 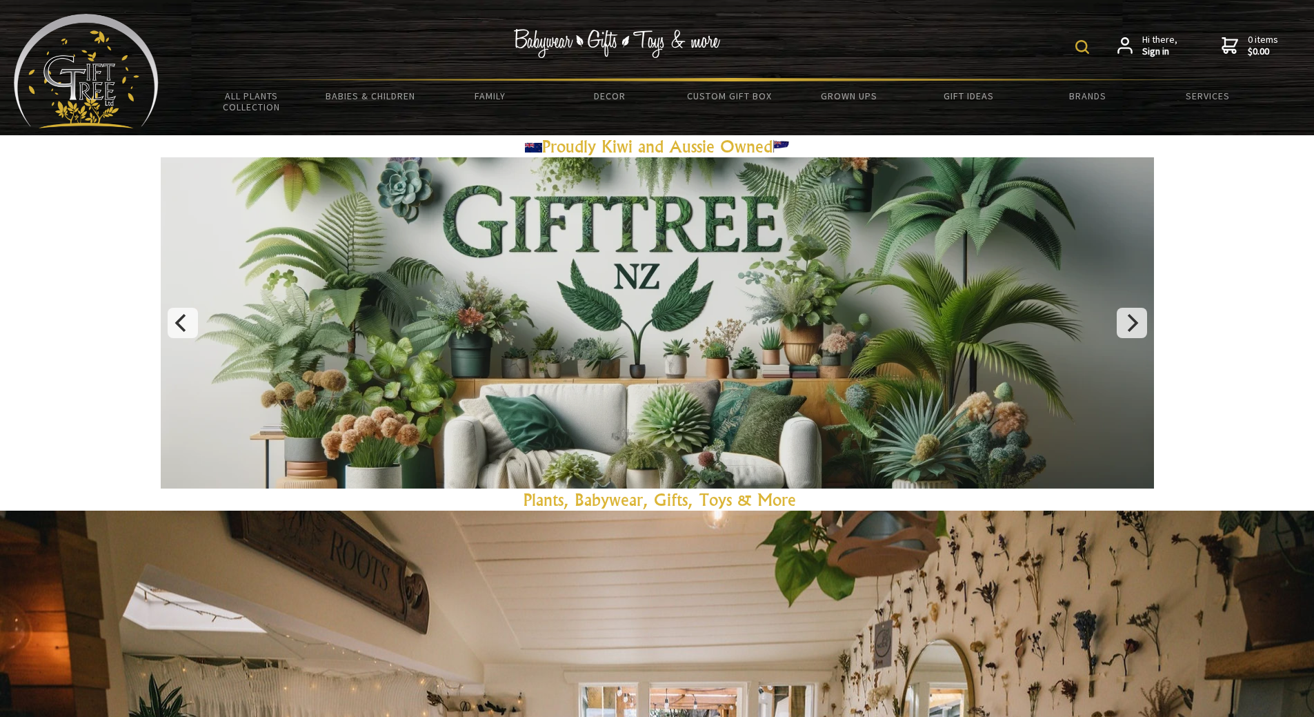 What do you see at coordinates (251, 101) in the screenshot?
I see `a: All Plants Collection` at bounding box center [251, 101].